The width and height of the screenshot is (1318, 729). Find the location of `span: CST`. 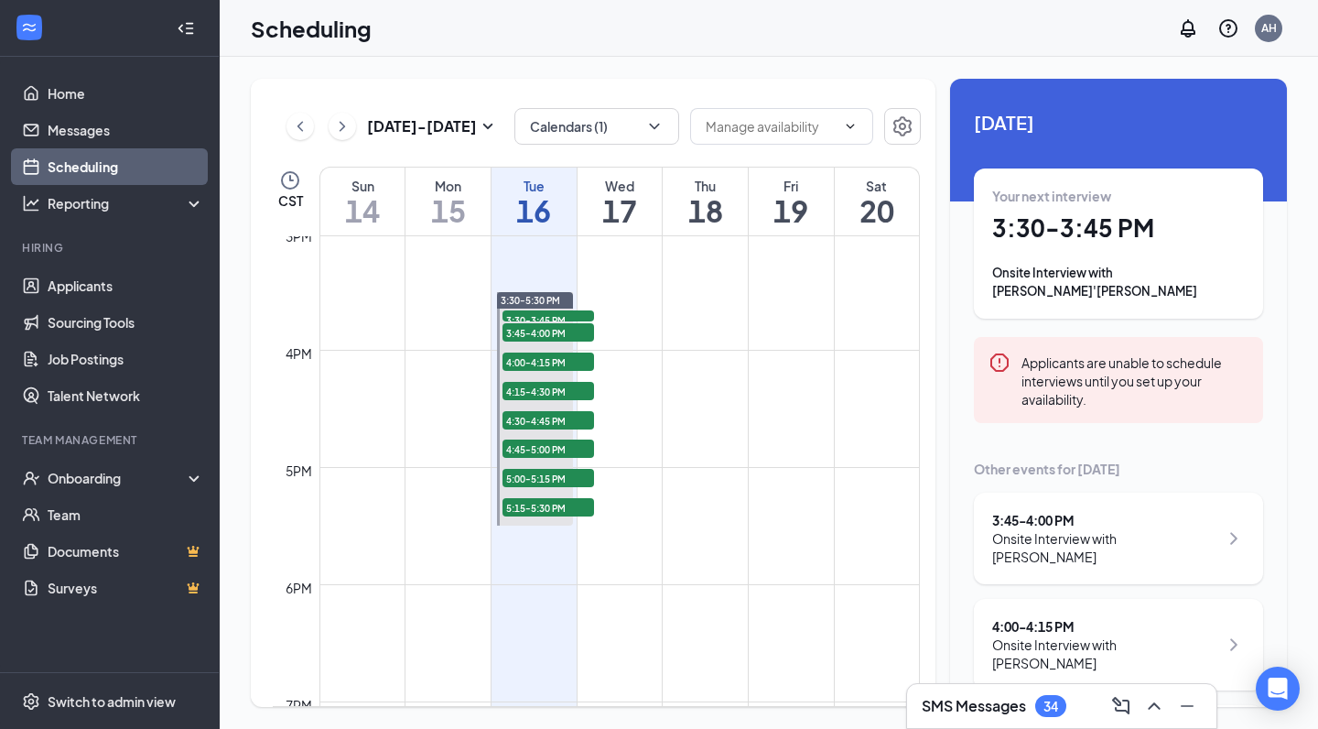

span: CST is located at coordinates (290, 200).